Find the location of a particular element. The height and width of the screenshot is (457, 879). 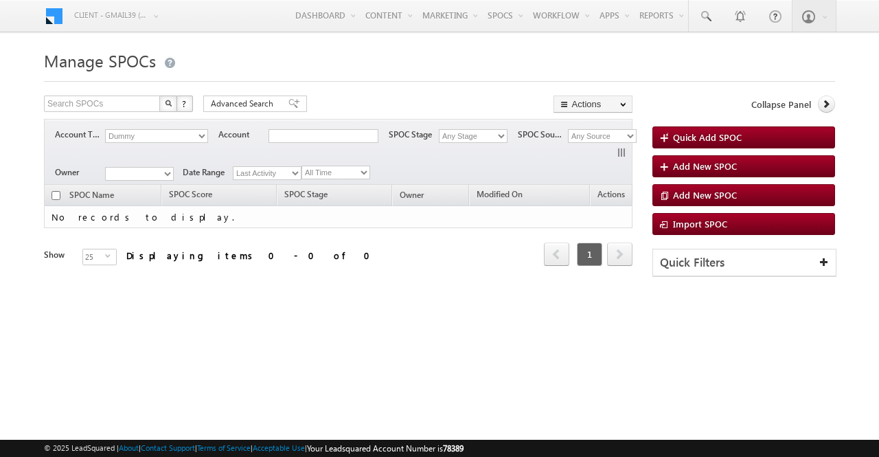

span: Account Type is located at coordinates (80, 135).